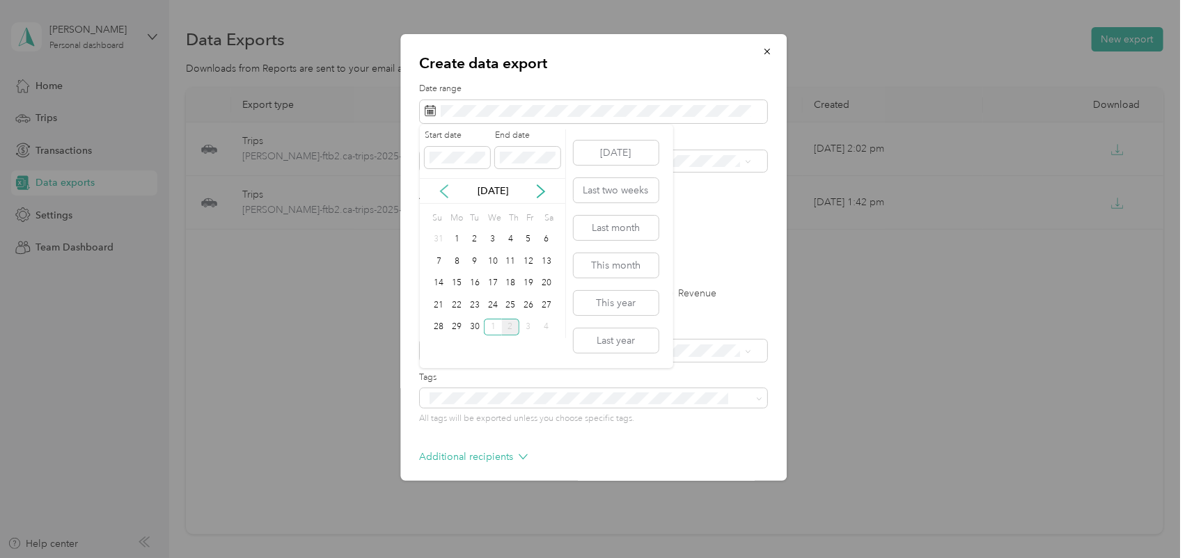  What do you see at coordinates (616, 265) in the screenshot?
I see `button: This month` at bounding box center [616, 265].